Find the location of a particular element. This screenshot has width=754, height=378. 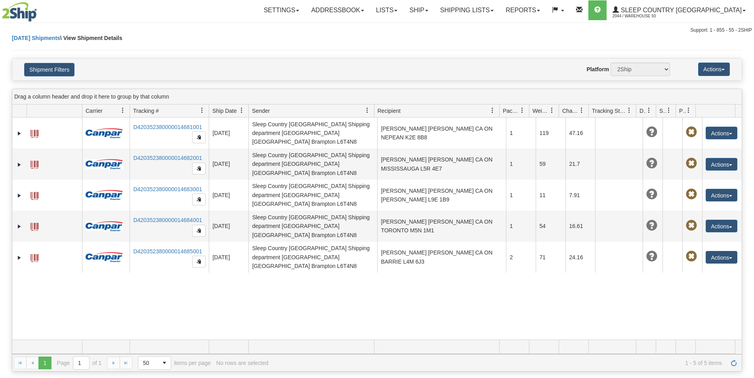

td: 16.61 is located at coordinates (580, 226).